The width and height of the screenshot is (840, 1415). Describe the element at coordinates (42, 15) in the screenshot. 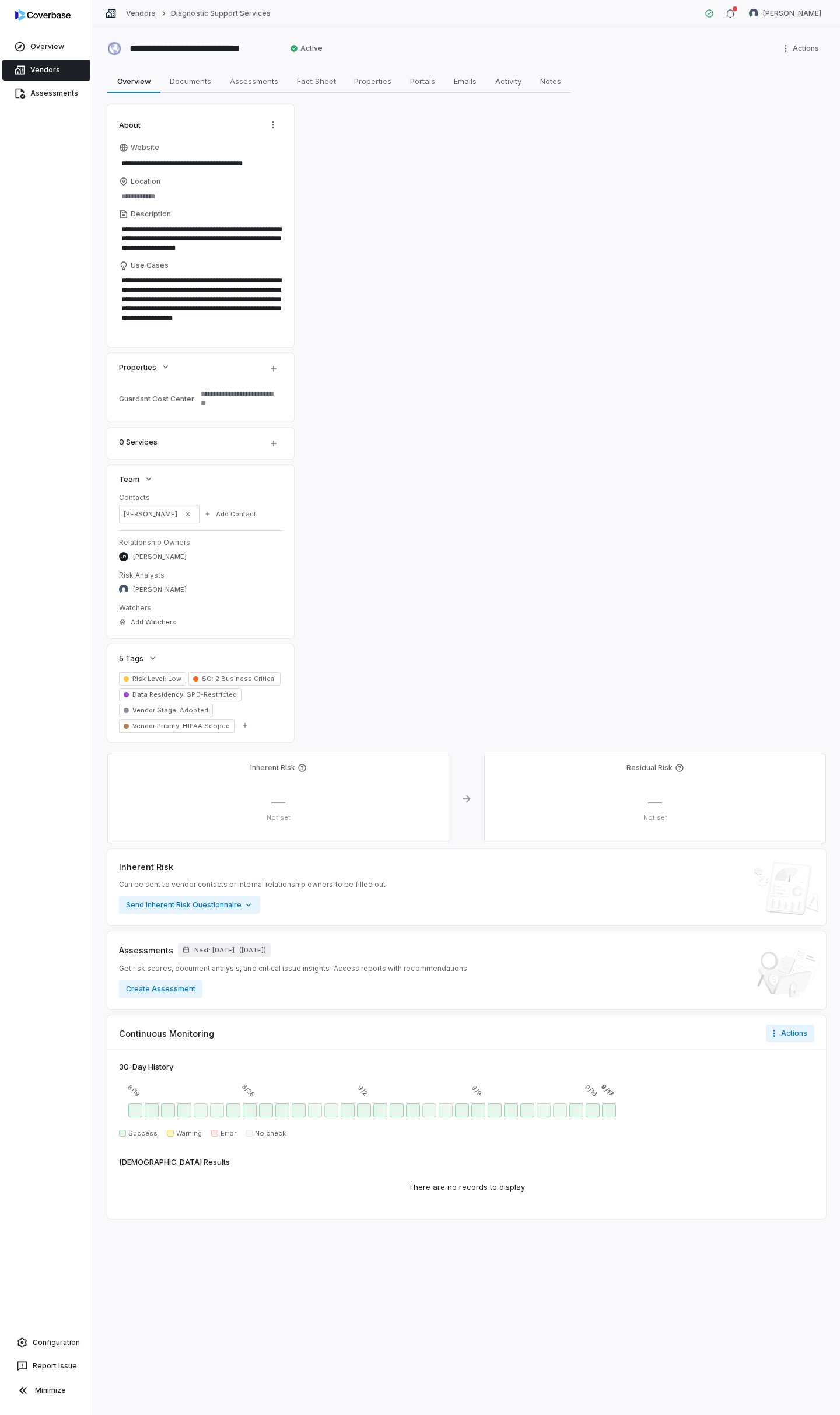

I see `img: logo-D7KZi-bG.svg` at that location.